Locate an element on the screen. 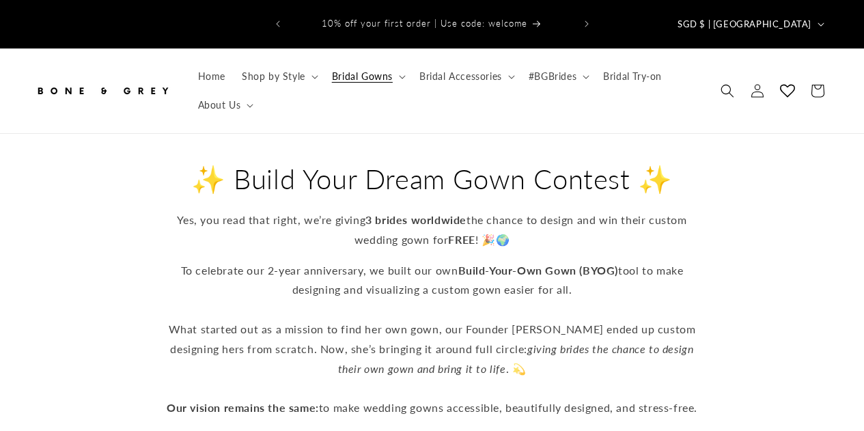 The width and height of the screenshot is (864, 431). button: Next announcement is located at coordinates (586, 24).